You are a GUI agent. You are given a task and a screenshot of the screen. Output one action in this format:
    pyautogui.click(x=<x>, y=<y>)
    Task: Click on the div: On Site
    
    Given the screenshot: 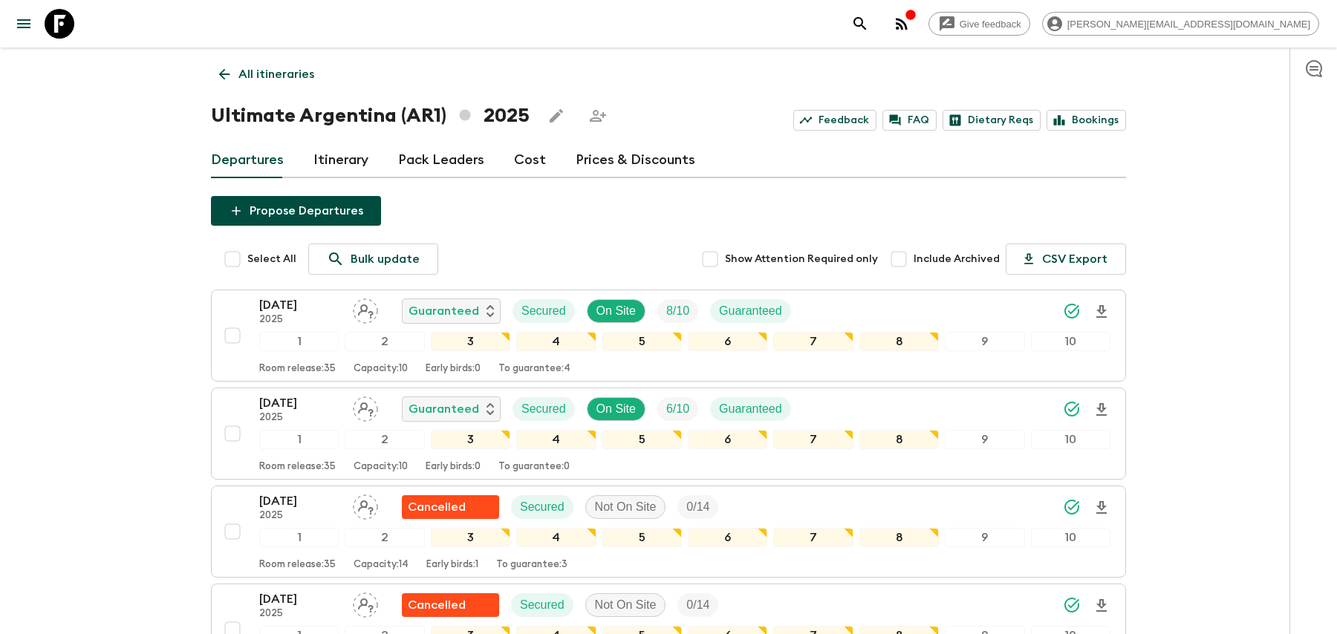 What is the action you would take?
    pyautogui.click(x=616, y=409)
    